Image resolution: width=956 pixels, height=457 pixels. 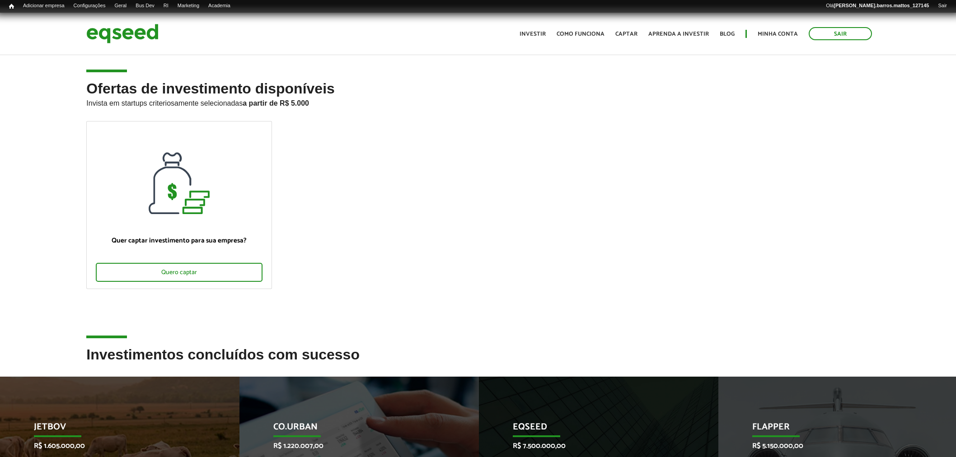 What do you see at coordinates (122, 33) in the screenshot?
I see `img: EqSeed` at bounding box center [122, 33].